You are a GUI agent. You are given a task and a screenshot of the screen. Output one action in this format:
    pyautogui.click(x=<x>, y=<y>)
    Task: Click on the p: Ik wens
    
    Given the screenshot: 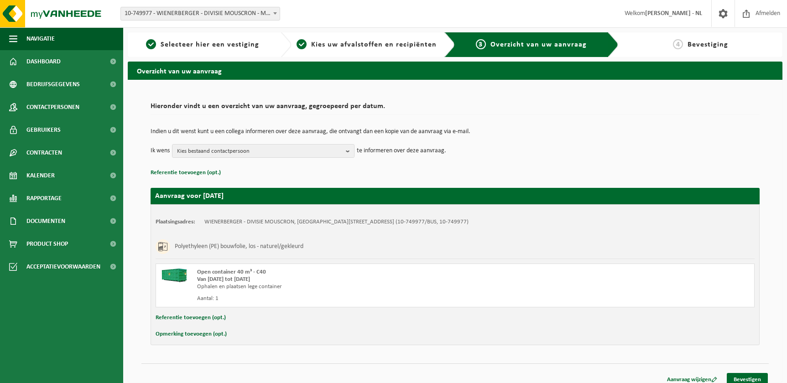 What is the action you would take?
    pyautogui.click(x=160, y=151)
    